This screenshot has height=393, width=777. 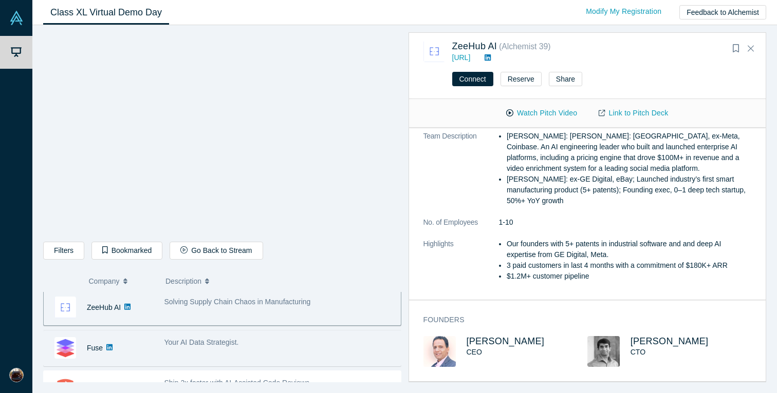 What do you see at coordinates (633, 113) in the screenshot?
I see `a: Link to Pitch Deck` at bounding box center [633, 113].